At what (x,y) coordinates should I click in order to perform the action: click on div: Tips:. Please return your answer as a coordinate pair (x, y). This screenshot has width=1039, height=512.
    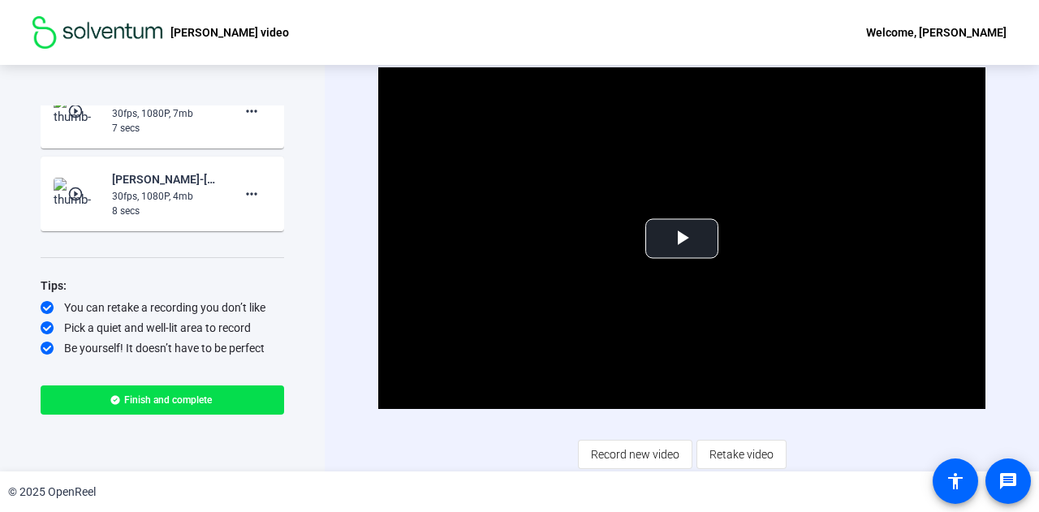
    Looking at the image, I should click on (162, 286).